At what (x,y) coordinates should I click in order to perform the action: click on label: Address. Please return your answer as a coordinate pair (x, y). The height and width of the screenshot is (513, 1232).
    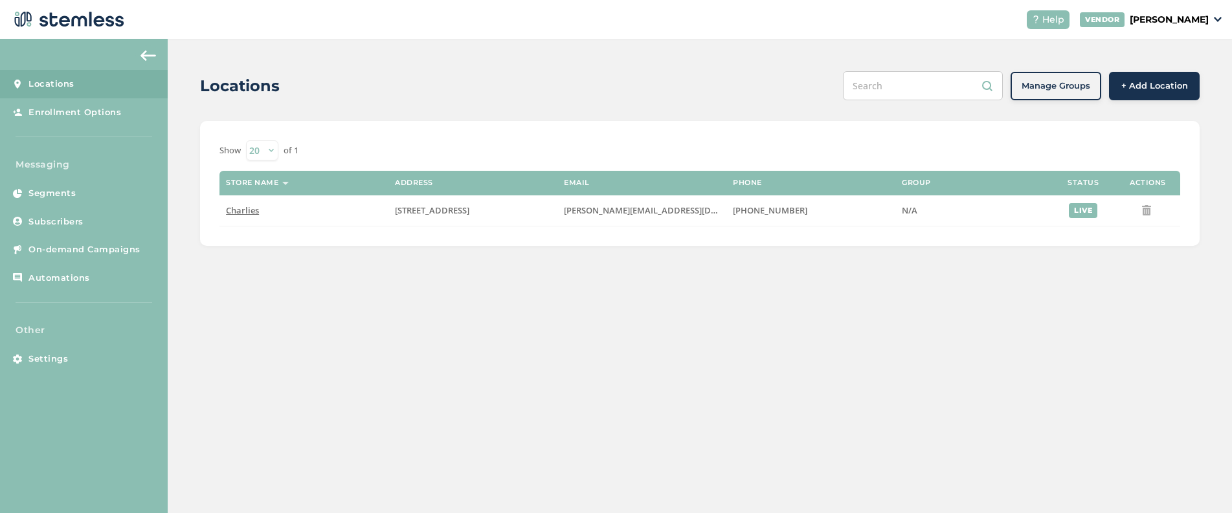
    Looking at the image, I should click on (414, 183).